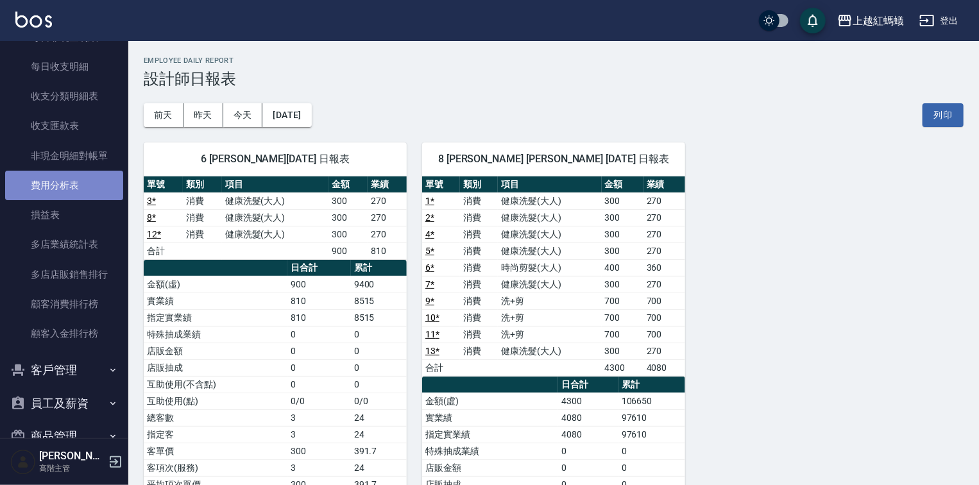 The width and height of the screenshot is (979, 485). What do you see at coordinates (64, 185) in the screenshot?
I see `a: 費用分析表` at bounding box center [64, 185].